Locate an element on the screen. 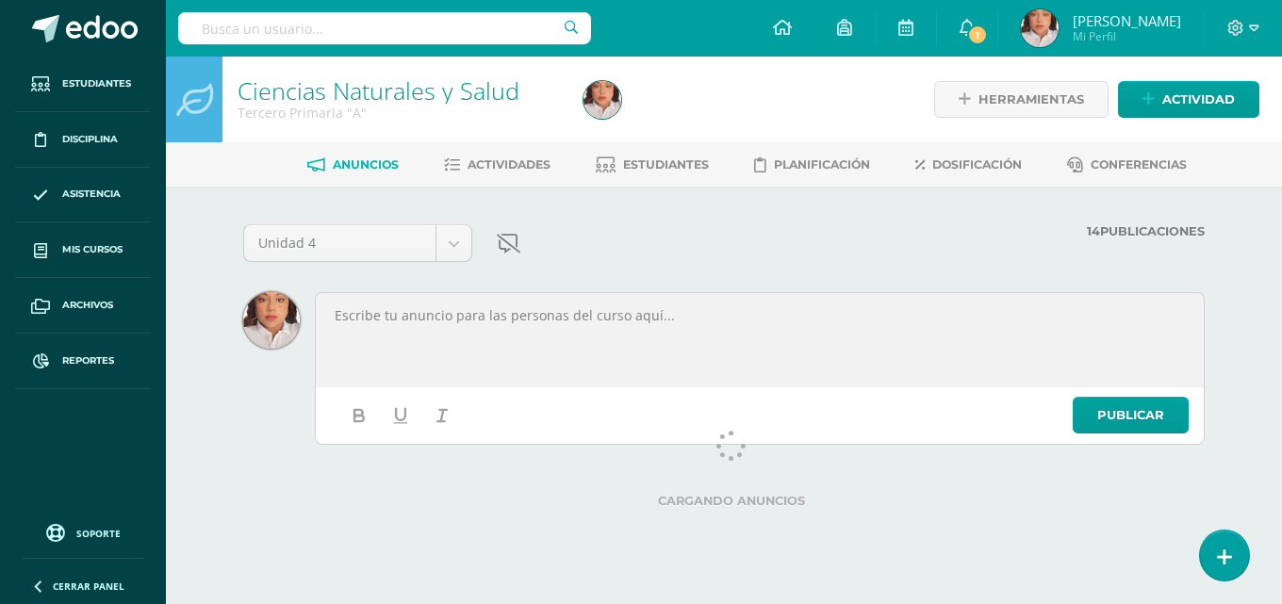  a: Herramientas is located at coordinates (1021, 99).